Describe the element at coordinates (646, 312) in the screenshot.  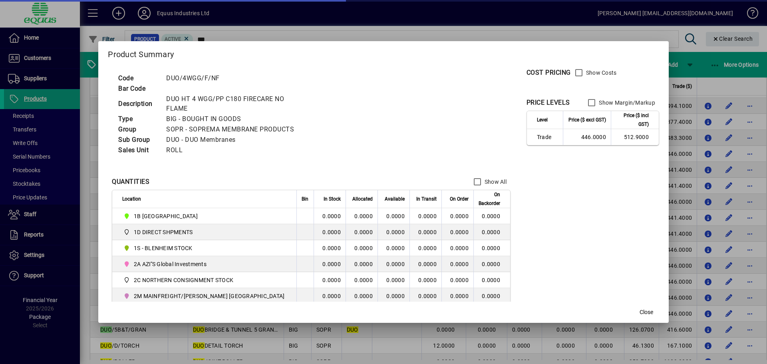
I see `span: Close` at that location.